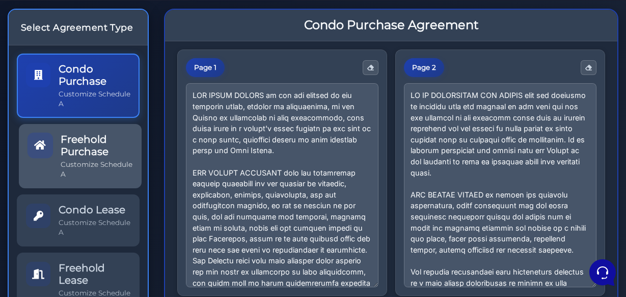 The image size is (626, 297). I want to click on a: Freehold Purchase Customize Schedule A, so click(80, 156).